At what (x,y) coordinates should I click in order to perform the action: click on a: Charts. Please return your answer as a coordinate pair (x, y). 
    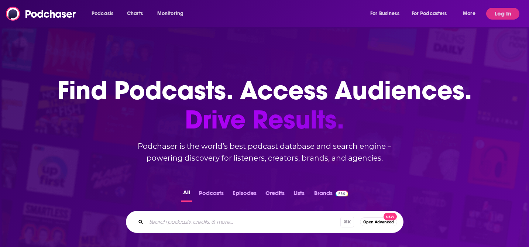
    Looking at the image, I should click on (135, 14).